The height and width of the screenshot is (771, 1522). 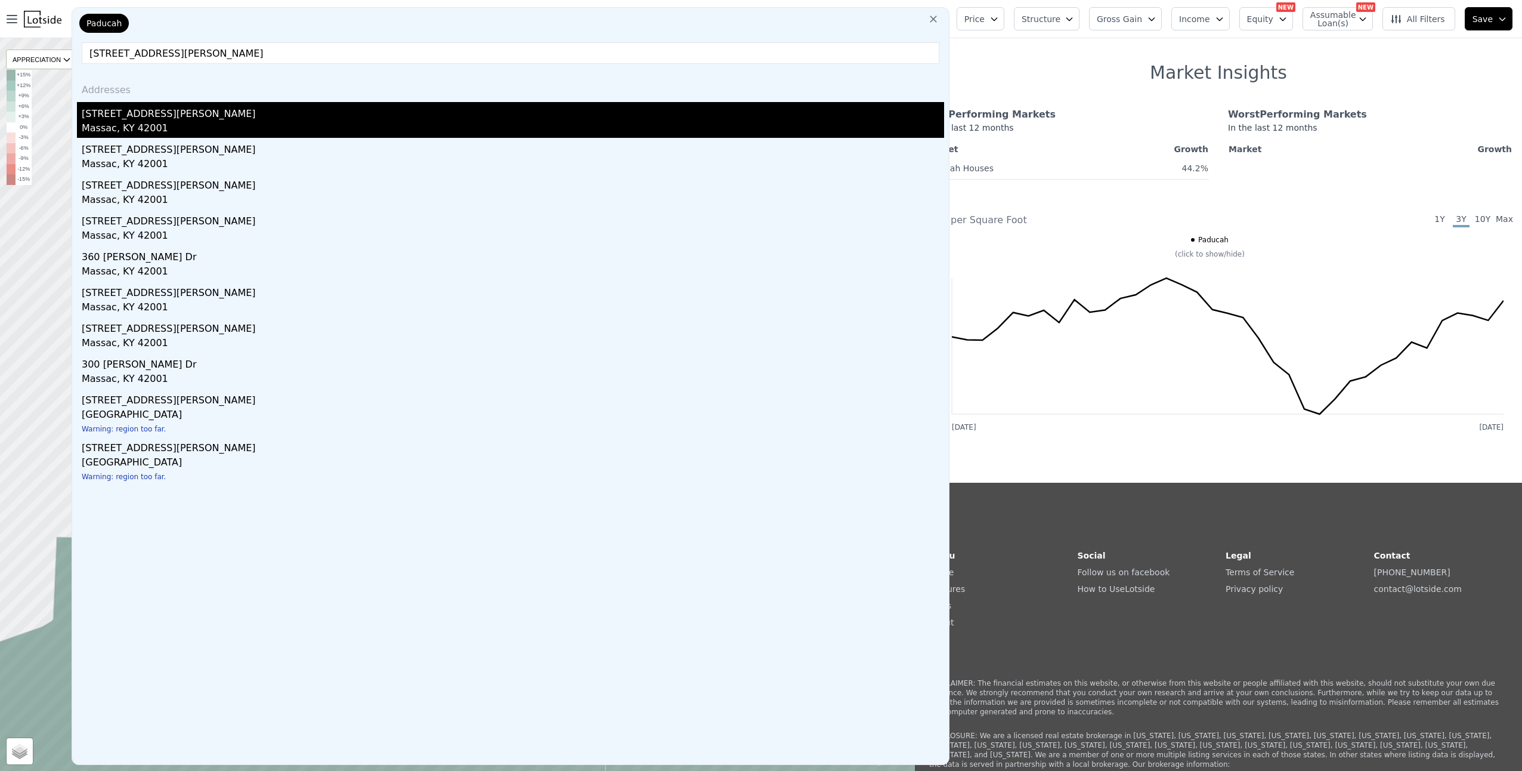 I want to click on td: 0%, so click(x=23, y=128).